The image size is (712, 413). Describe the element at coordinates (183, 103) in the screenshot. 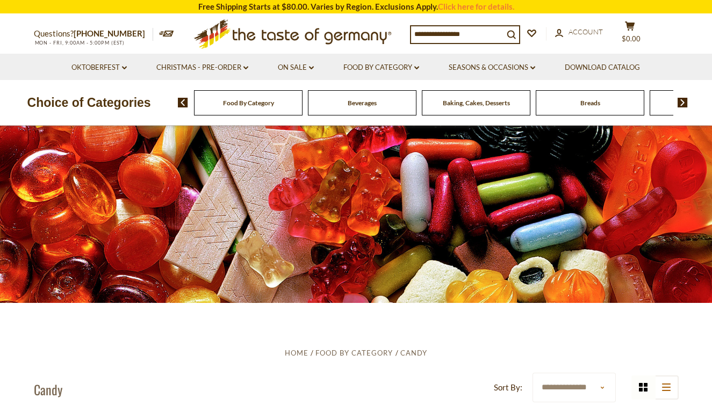

I see `img: previous arrow` at that location.